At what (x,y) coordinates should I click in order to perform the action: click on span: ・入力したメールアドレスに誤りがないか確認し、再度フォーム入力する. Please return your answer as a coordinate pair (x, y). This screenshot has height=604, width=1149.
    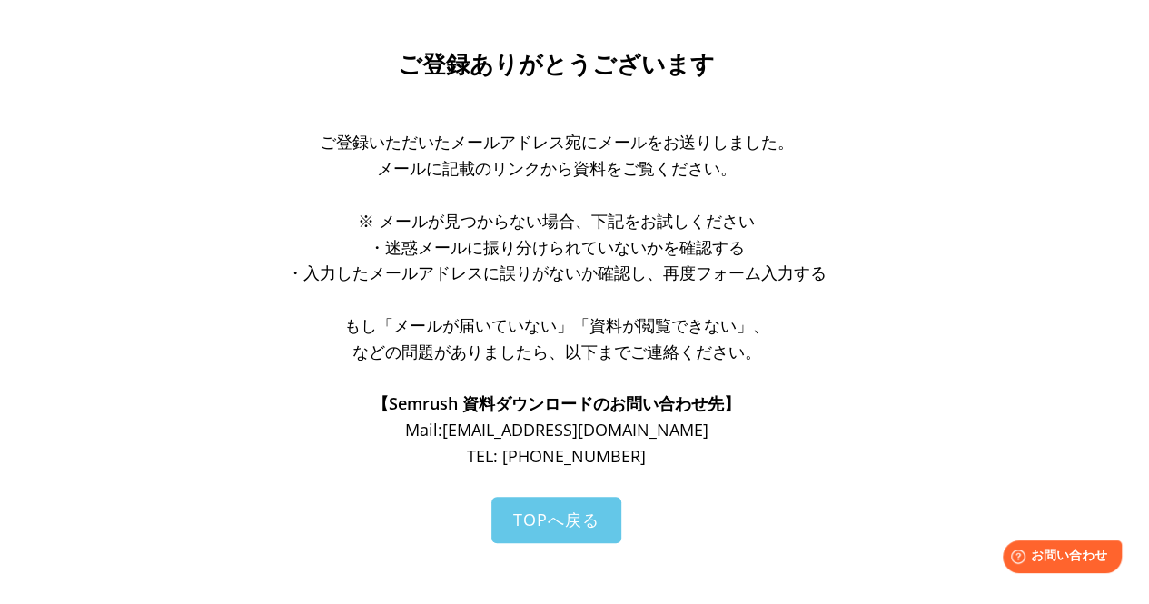
    Looking at the image, I should click on (557, 272).